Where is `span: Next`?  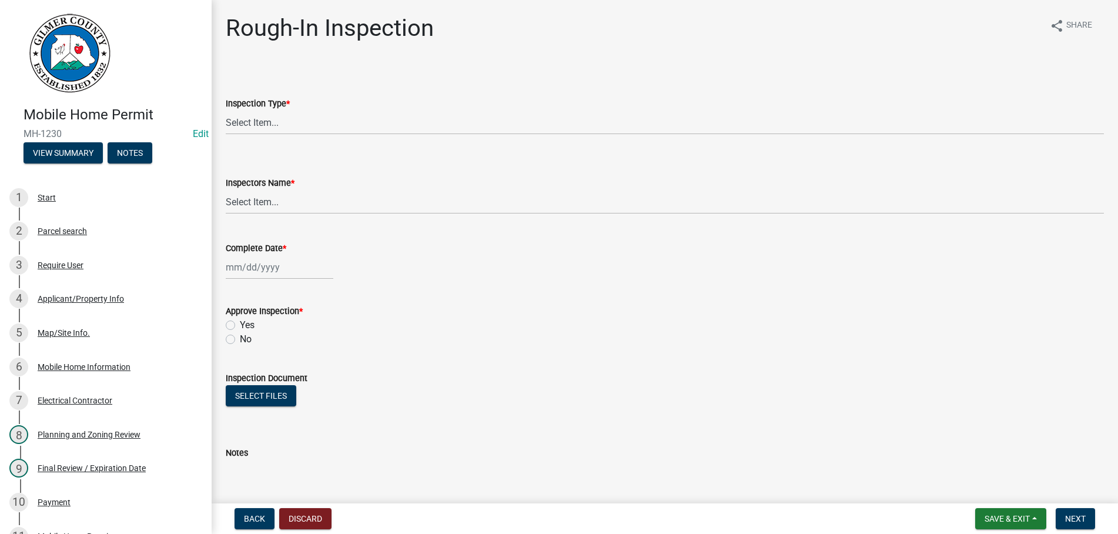
span: Next is located at coordinates (1076, 519).